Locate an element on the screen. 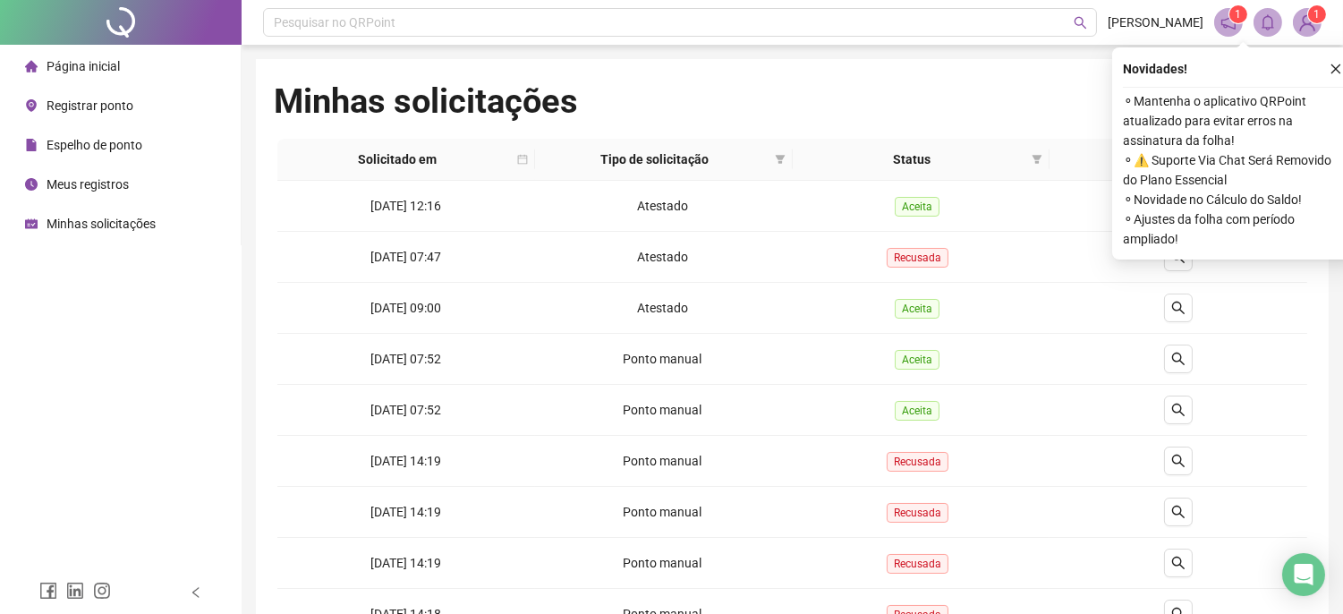  span: Registrar ponto is located at coordinates (89, 106).